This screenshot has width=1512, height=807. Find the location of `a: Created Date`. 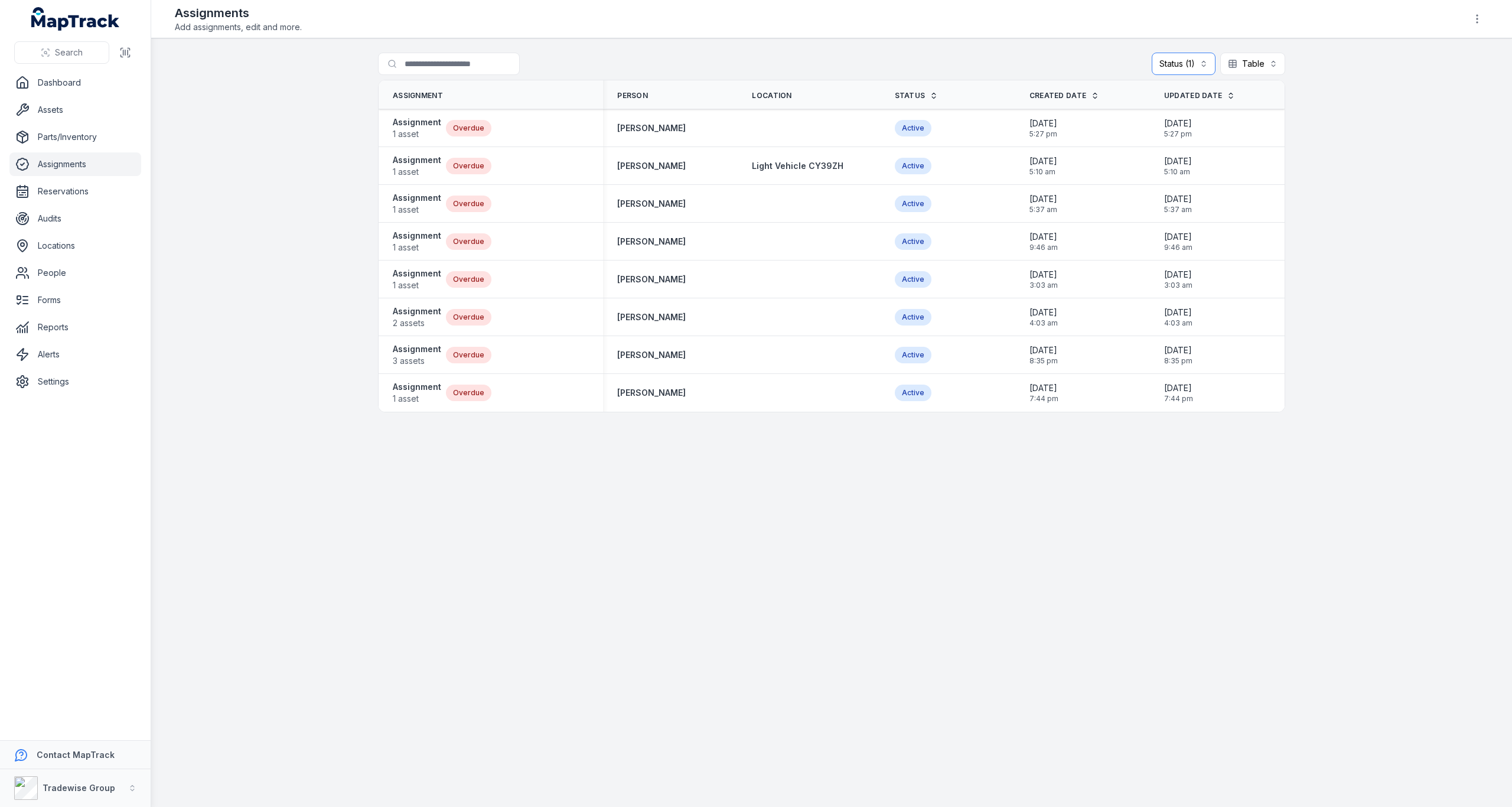

a: Created Date is located at coordinates (1064, 96).